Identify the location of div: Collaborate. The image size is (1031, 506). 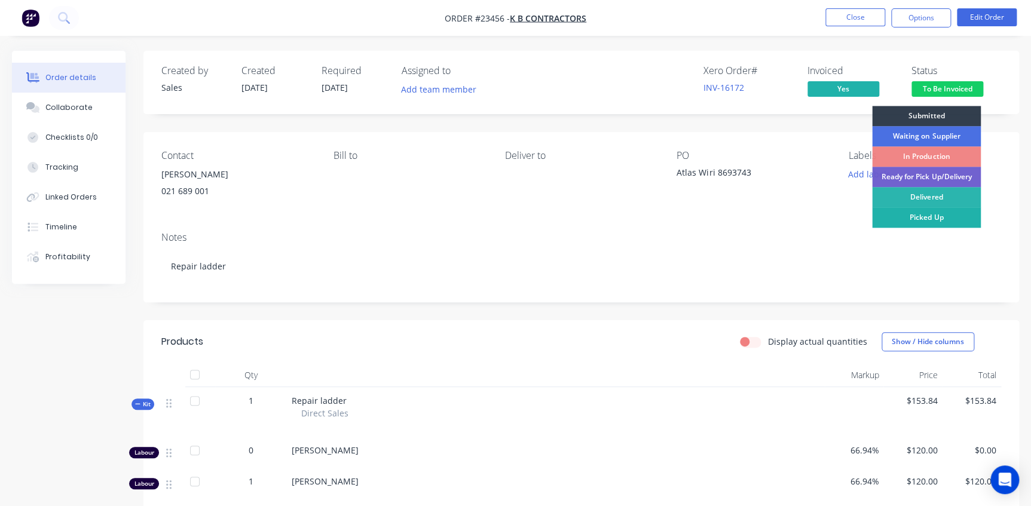
(69, 108).